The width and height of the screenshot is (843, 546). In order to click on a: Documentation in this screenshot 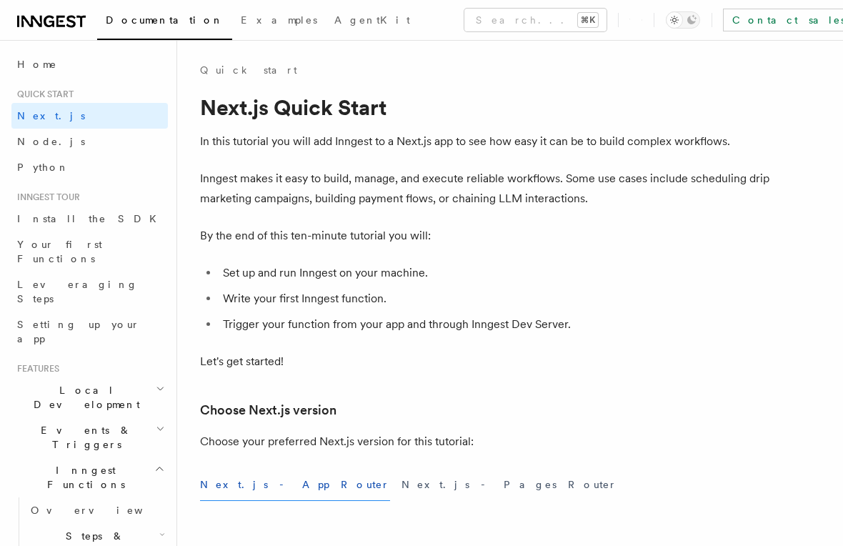, I will do `click(164, 22)`.